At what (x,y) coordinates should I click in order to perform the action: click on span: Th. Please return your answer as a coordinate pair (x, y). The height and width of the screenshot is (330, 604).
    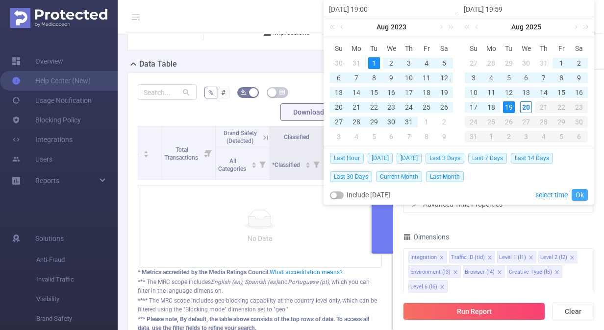
    Looking at the image, I should click on (543, 49).